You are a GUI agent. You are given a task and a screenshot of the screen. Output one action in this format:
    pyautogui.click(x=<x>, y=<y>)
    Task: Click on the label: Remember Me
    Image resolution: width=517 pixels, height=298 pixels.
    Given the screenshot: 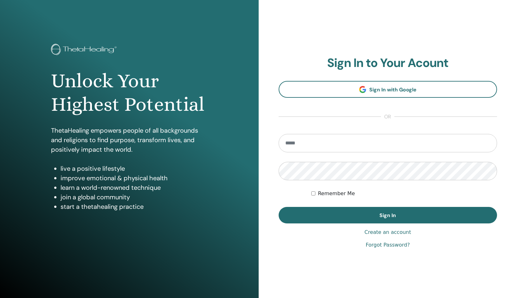 What is the action you would take?
    pyautogui.click(x=336, y=193)
    